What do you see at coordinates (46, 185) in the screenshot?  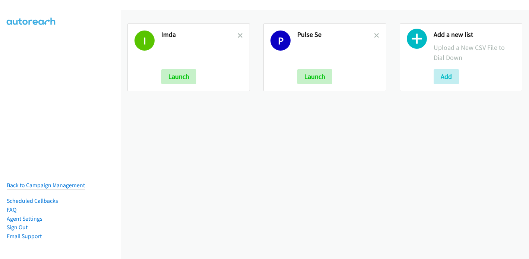 I see `a: Back to Campaign Management` at bounding box center [46, 185].